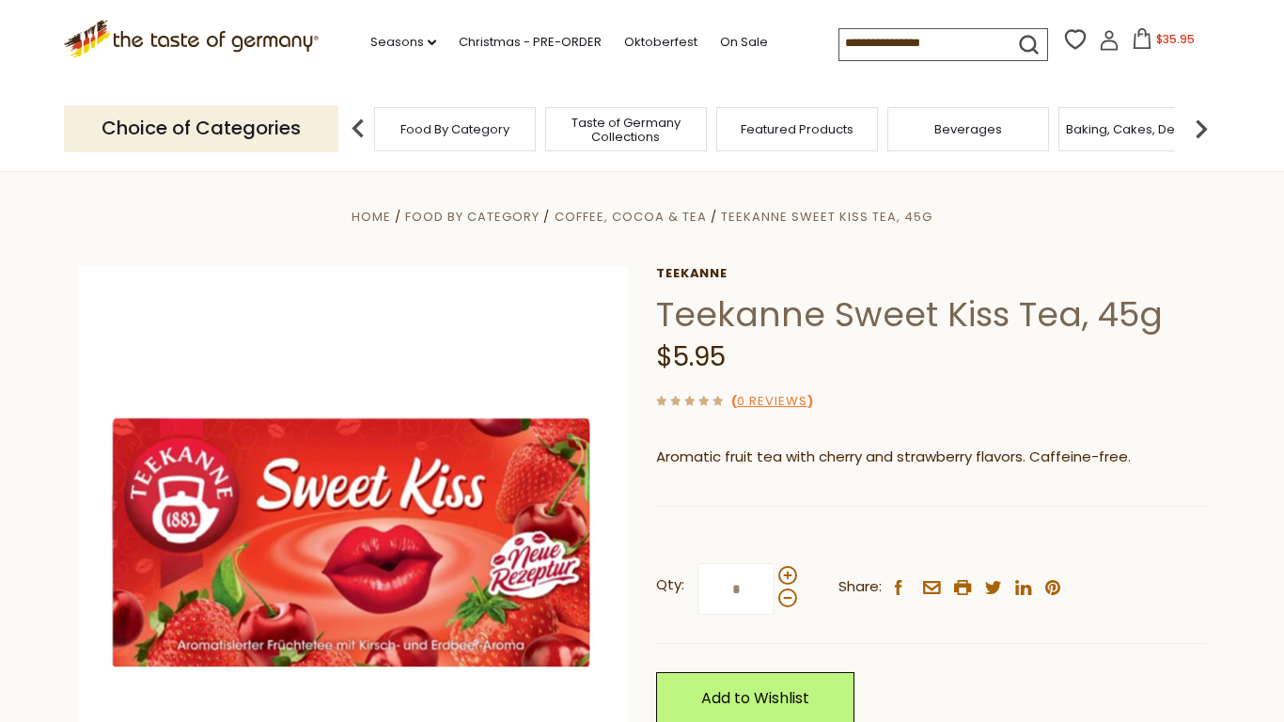  I want to click on a: Seasons, so click(403, 42).